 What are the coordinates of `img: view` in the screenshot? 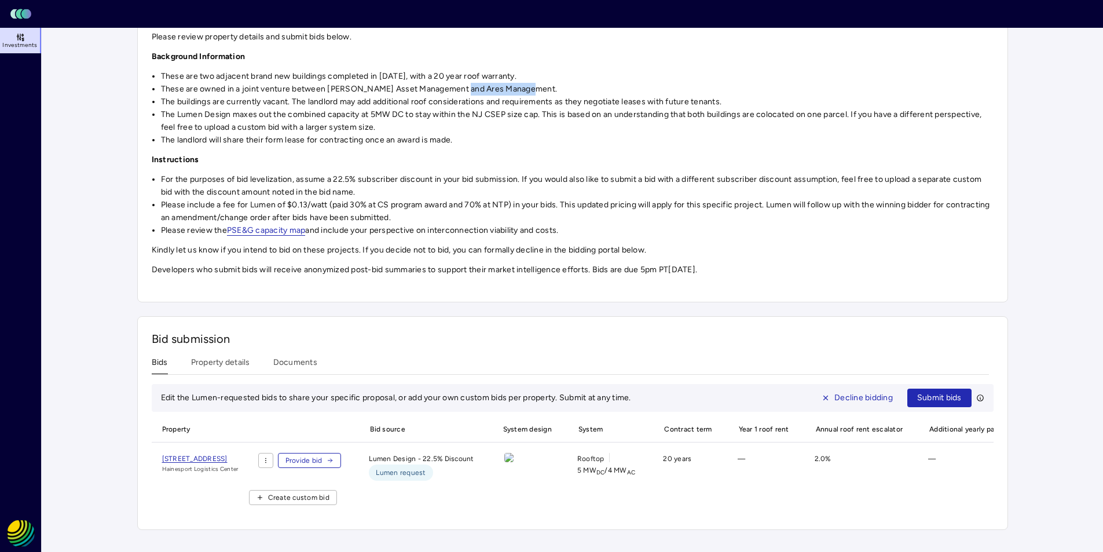 It's located at (509, 457).